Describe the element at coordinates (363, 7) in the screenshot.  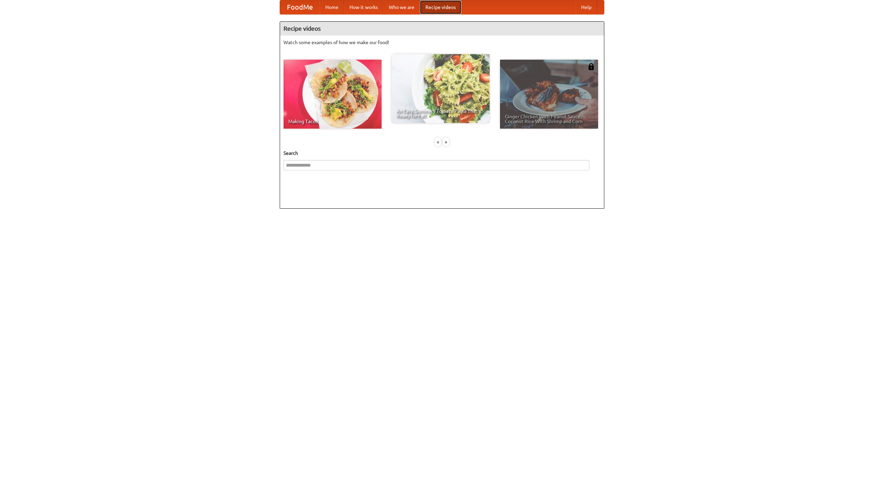
I see `a: How it works` at that location.